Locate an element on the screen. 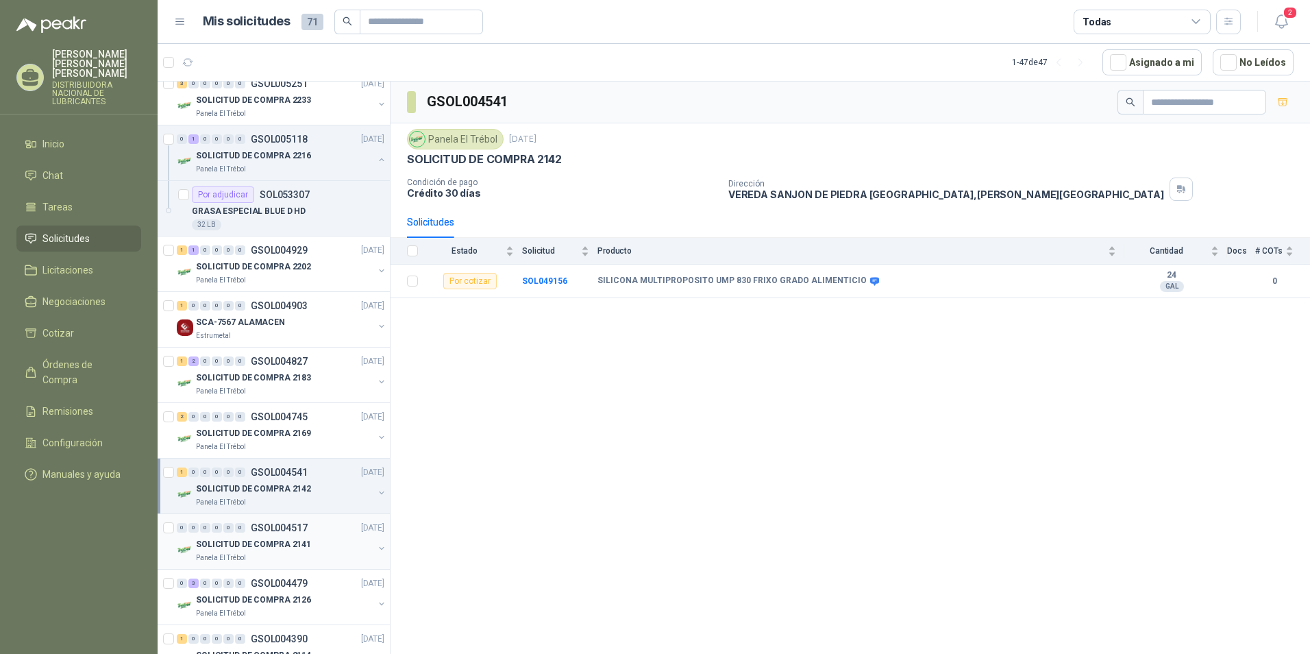 This screenshot has height=654, width=1310. th: Producto is located at coordinates (861, 251).